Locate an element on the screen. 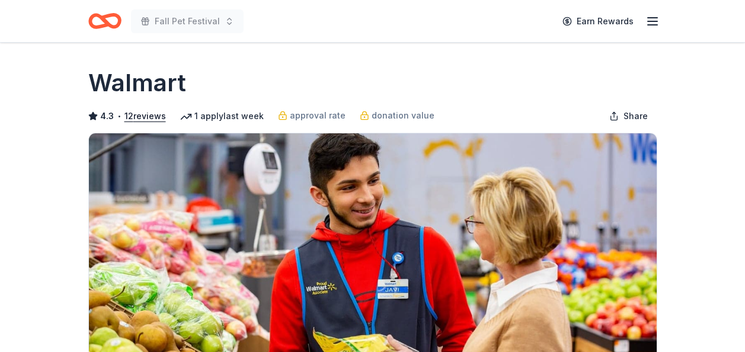  a: Home is located at coordinates (105, 21).